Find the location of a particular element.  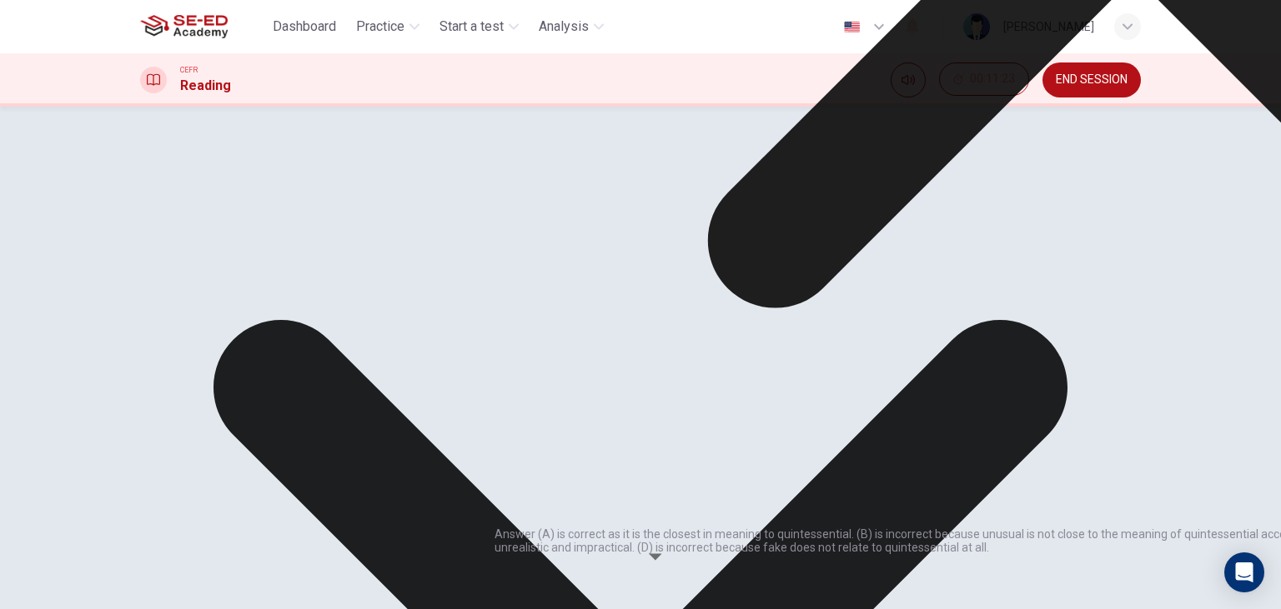

h1: Reading is located at coordinates (205, 86).